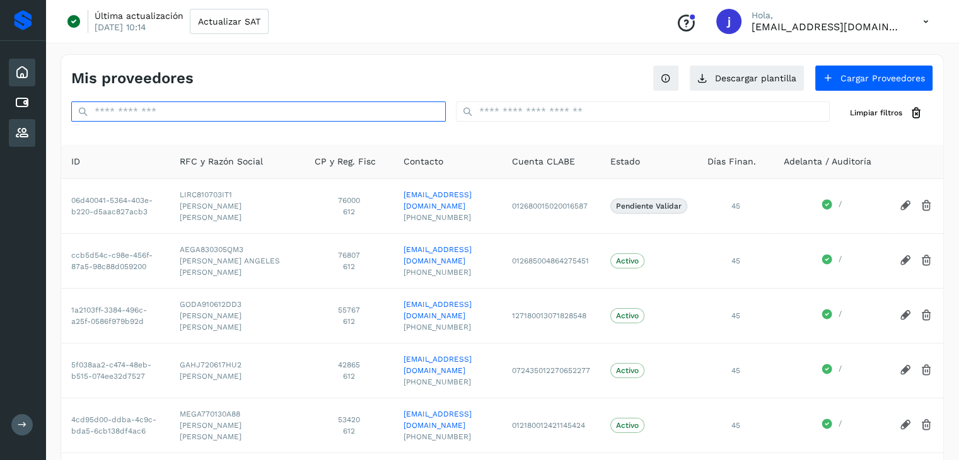 The height and width of the screenshot is (460, 959). What do you see at coordinates (139, 16) in the screenshot?
I see `p: Última actualización` at bounding box center [139, 16].